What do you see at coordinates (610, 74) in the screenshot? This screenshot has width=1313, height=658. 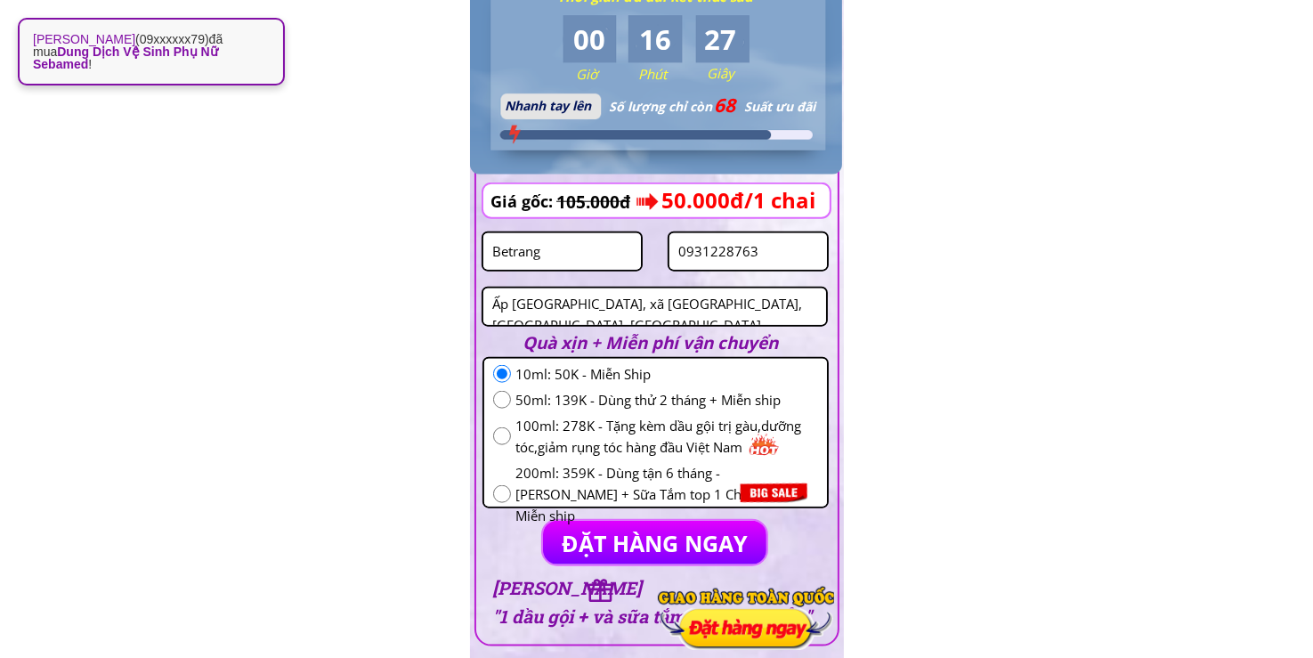 I see `h3: Giờ` at bounding box center [610, 74].